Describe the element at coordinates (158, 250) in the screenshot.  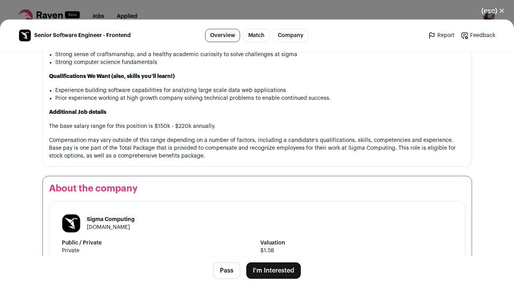
I see `span: Private` at that location.